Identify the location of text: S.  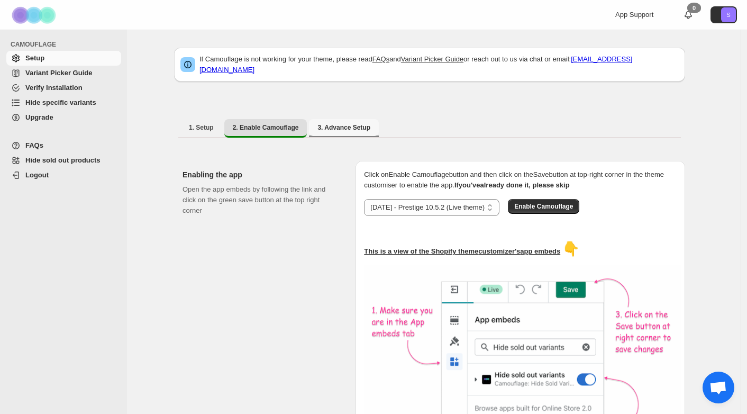
(728, 15).